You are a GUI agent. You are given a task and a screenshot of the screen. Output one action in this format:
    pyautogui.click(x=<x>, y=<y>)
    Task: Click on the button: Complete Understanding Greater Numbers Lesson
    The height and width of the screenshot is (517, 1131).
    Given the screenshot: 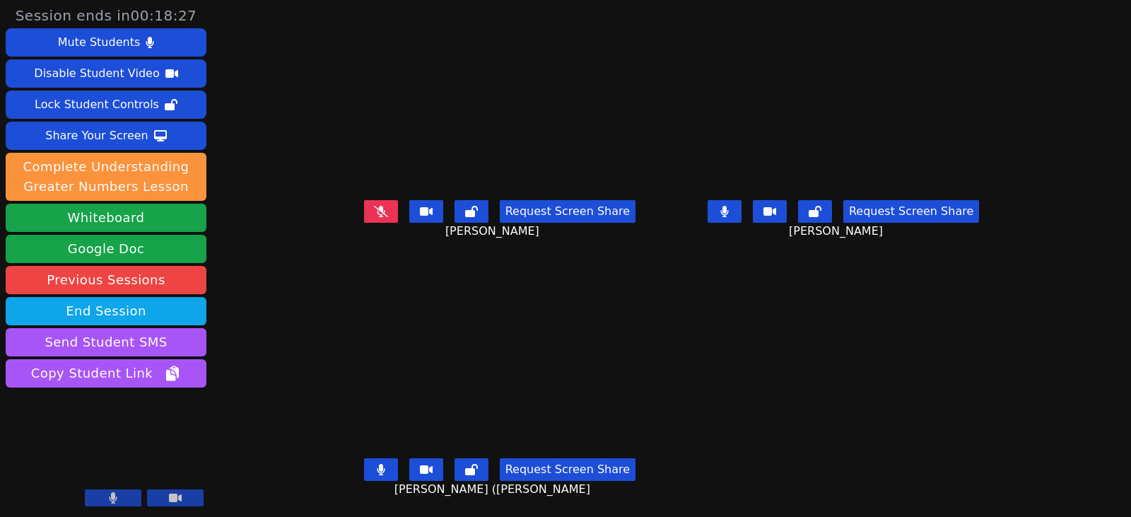 What is the action you would take?
    pyautogui.click(x=106, y=177)
    